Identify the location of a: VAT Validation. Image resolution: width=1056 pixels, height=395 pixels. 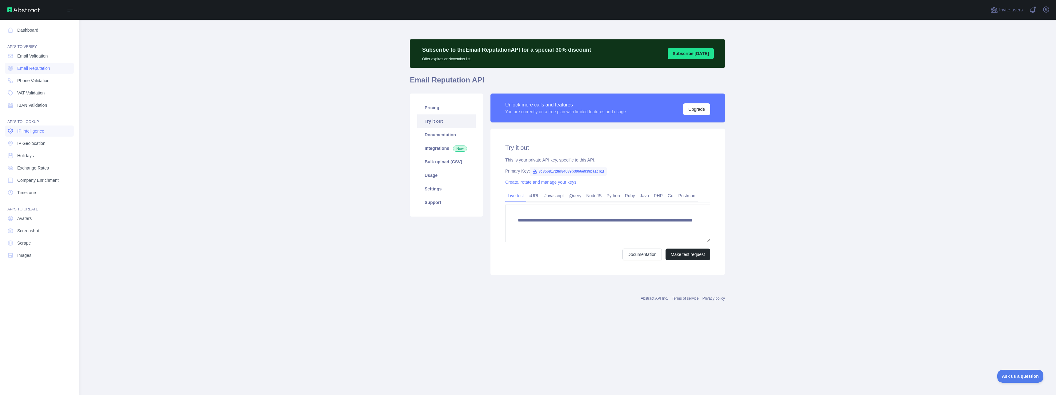
(39, 93).